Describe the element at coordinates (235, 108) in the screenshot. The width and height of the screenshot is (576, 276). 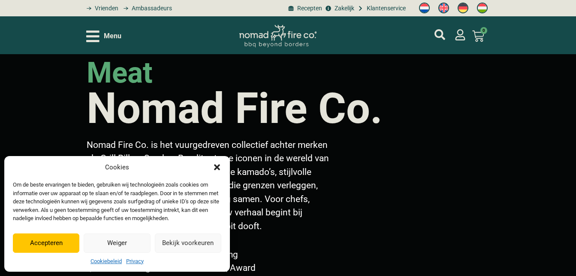
I see `h1: Nomad Fire Co.` at that location.